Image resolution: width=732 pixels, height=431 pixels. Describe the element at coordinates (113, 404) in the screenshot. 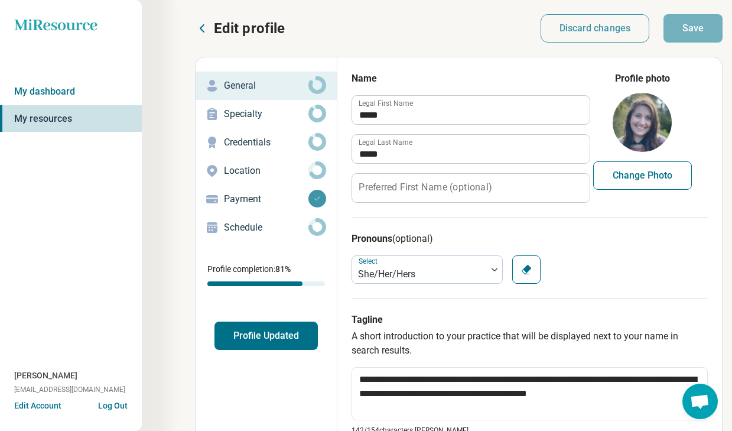

I see `button: Log Out` at that location.